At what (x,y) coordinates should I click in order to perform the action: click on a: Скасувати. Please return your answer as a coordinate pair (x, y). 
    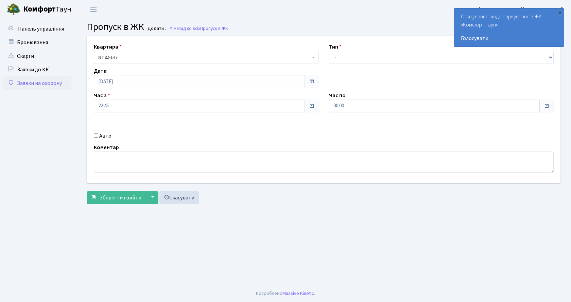
    Looking at the image, I should click on (179, 198).